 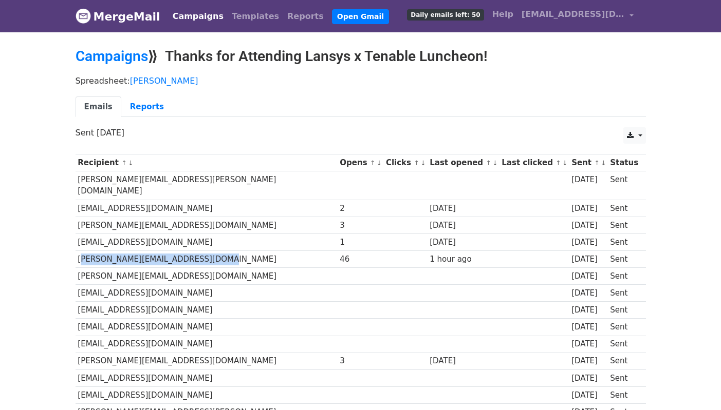 What do you see at coordinates (361, 57) in the screenshot?
I see `h2: ⟫ Thanks for Attending Lansys x Tenable Luncheon!` at bounding box center [361, 57].